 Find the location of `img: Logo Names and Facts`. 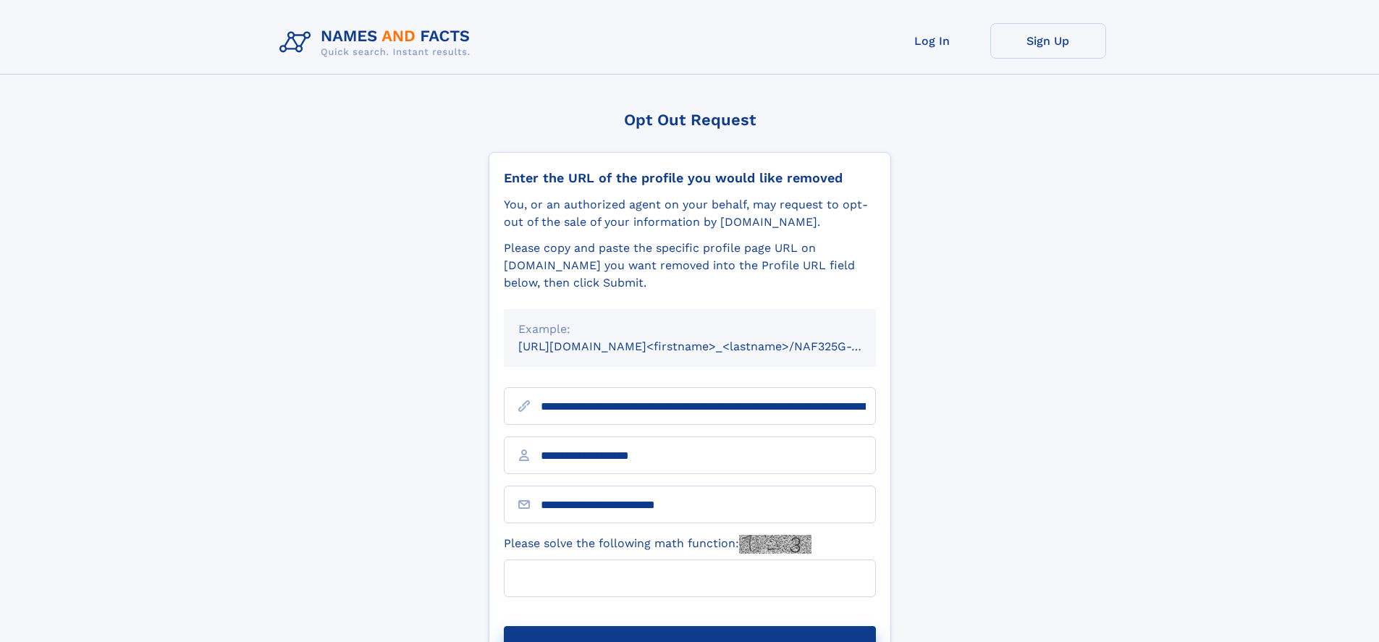

img: Logo Names and Facts is located at coordinates (378, 43).